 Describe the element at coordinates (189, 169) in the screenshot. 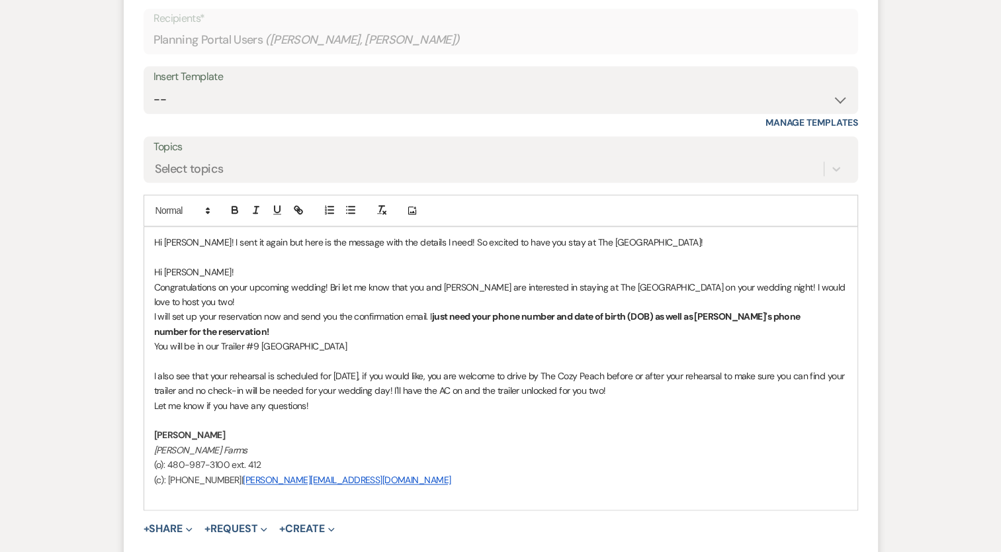

I see `div: Select topics` at that location.